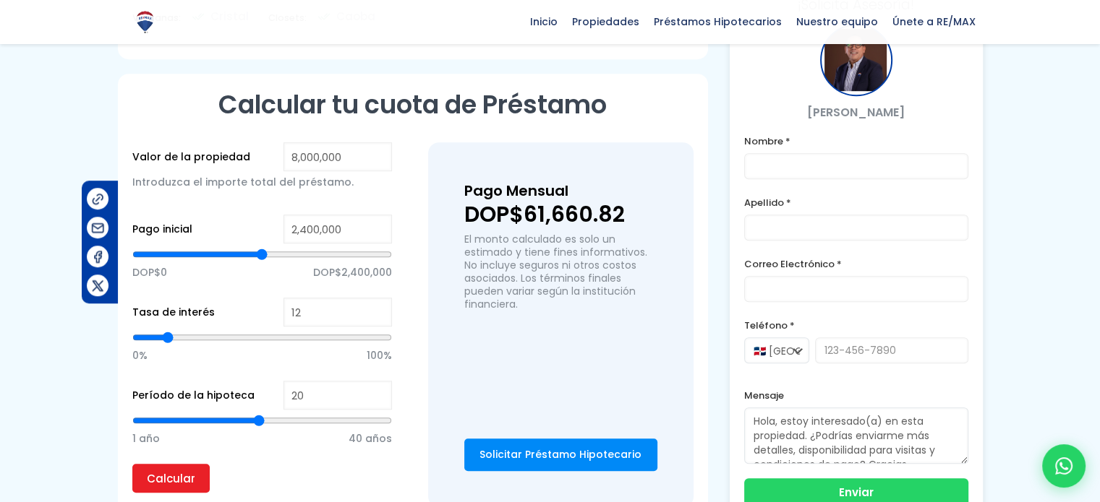 This screenshot has width=1100, height=502. I want to click on div: Hugo Pagan, so click(856, 60).